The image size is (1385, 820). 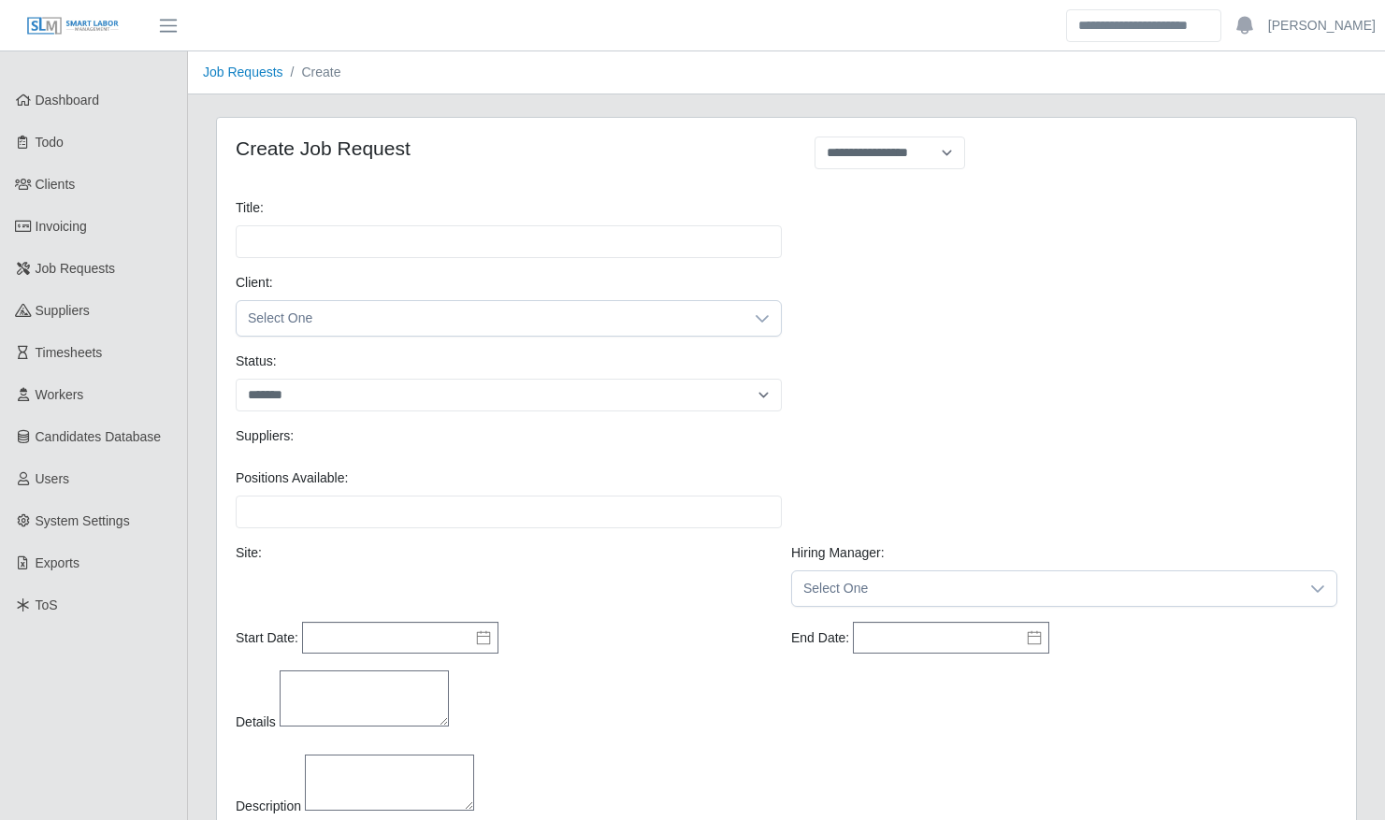 I want to click on span: System Settings, so click(x=82, y=521).